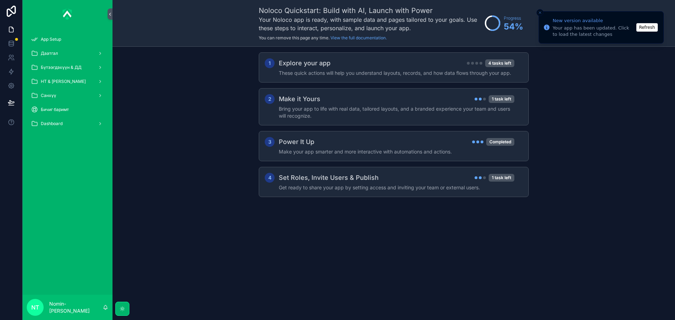 This screenshot has height=320, width=675. I want to click on h1: Noloco Quickstart: Build with AI, Launch with Power, so click(370, 11).